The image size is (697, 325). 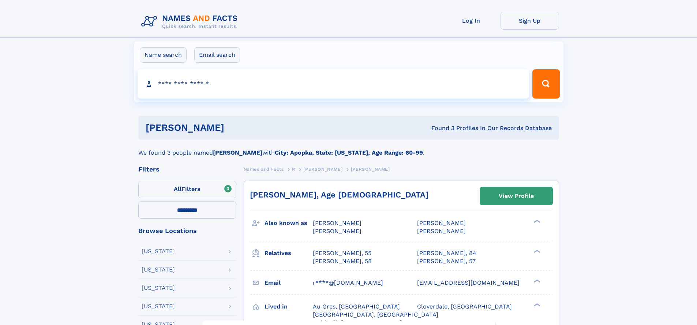 I want to click on div: We found 3 people named with ., so click(x=349, y=148).